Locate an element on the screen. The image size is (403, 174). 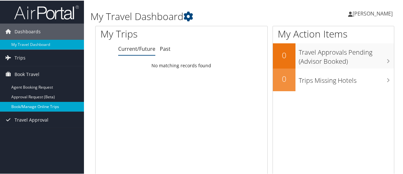
span: Travel Approval is located at coordinates (31, 119).